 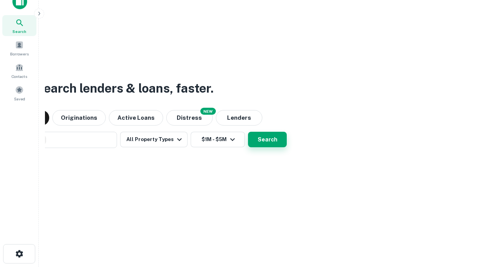 I want to click on h3: Search lenders & loans, faster., so click(x=124, y=88).